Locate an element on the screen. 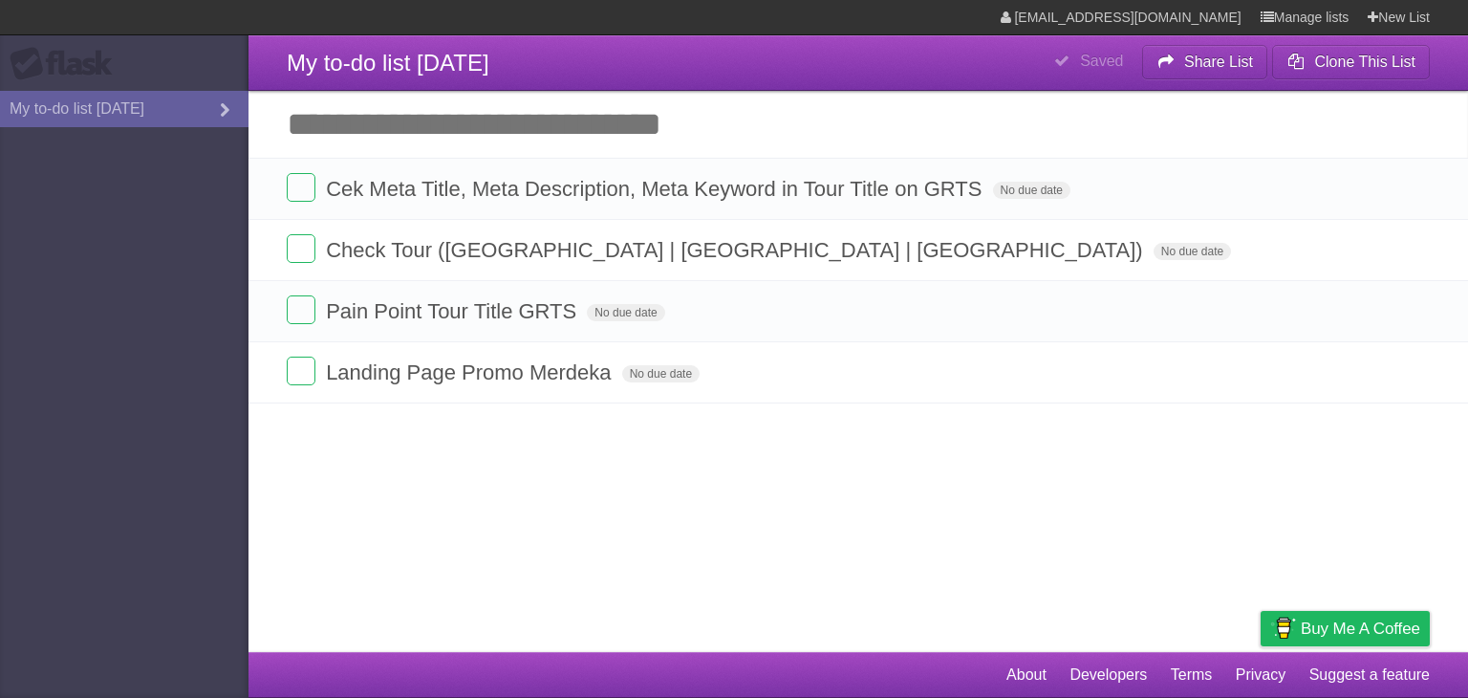 The width and height of the screenshot is (1468, 698). a: Buy me a coffee is located at coordinates (1345, 628).